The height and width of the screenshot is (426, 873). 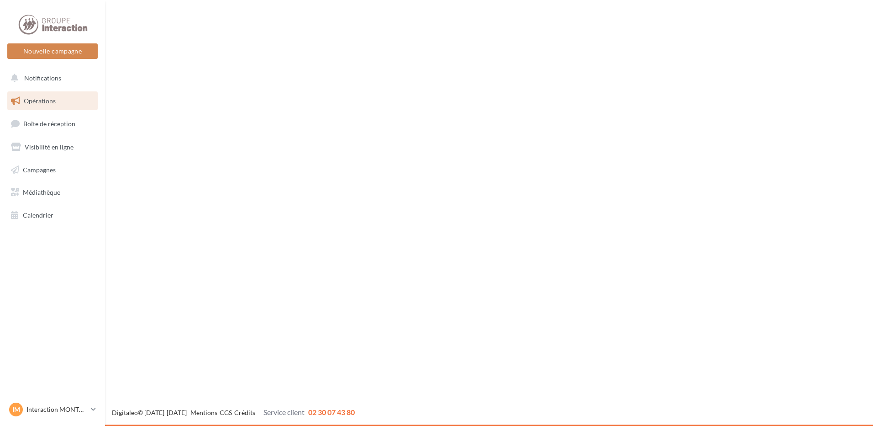 What do you see at coordinates (245, 412) in the screenshot?
I see `a: Crédits` at bounding box center [245, 412].